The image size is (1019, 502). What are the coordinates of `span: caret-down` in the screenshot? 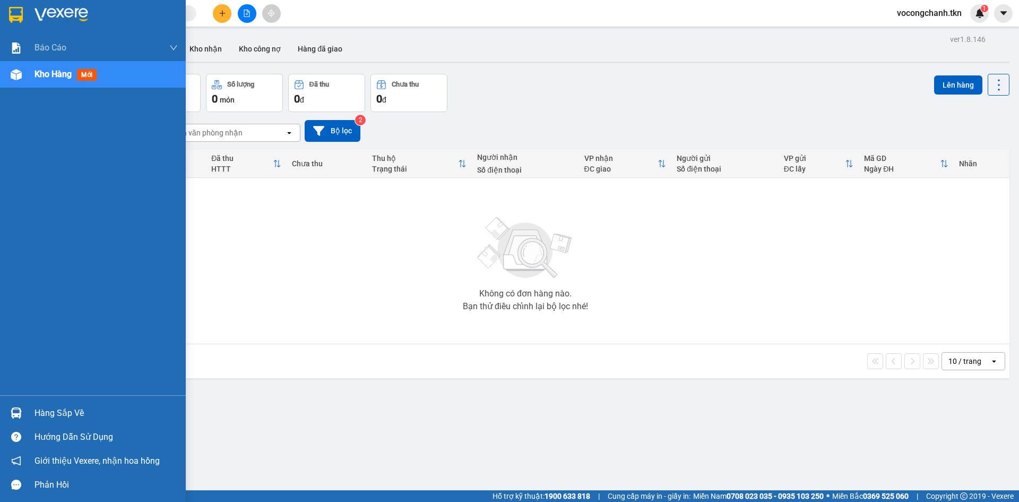 It's located at (1004, 13).